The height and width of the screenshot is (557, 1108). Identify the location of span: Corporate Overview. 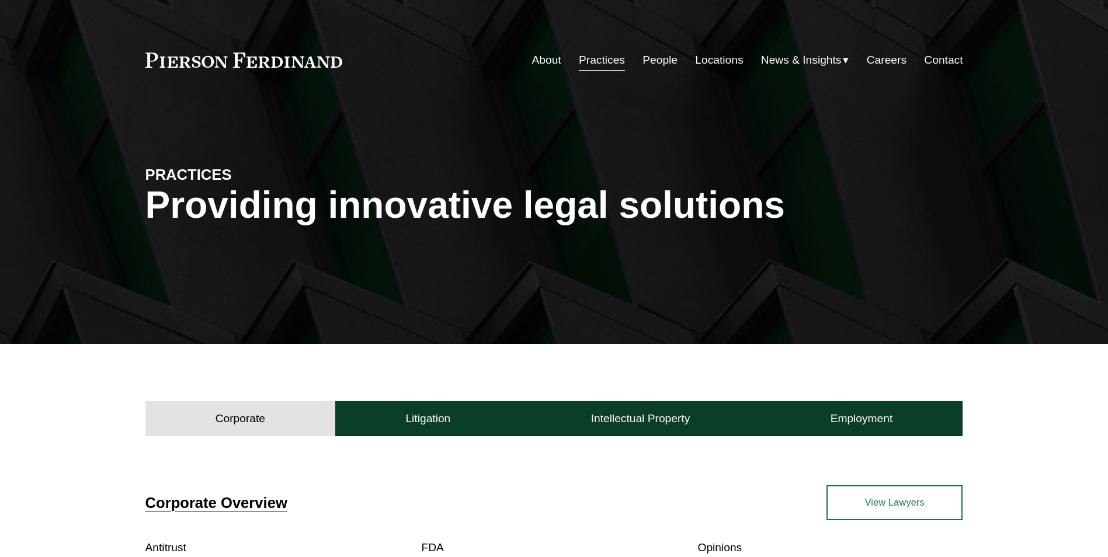
(216, 503).